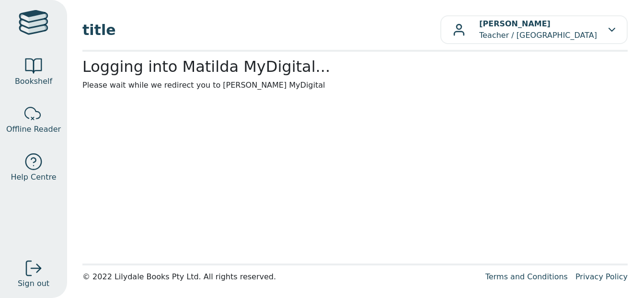  I want to click on h2: Logging into Matilda MyDigital..., so click(355, 67).